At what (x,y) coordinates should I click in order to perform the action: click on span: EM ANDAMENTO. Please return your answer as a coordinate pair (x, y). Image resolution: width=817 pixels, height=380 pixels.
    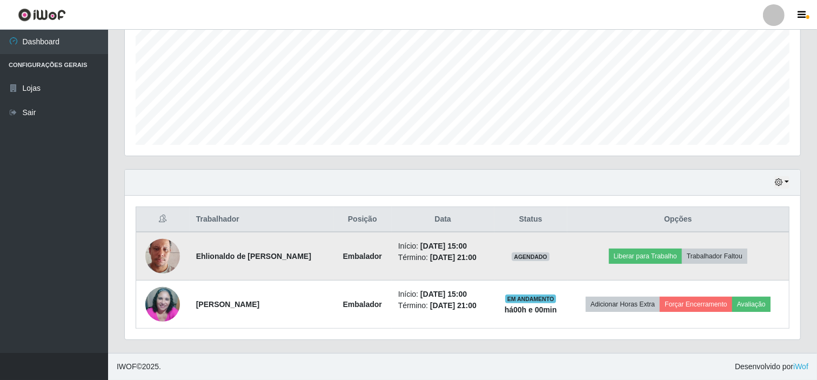
    Looking at the image, I should click on (531, 299).